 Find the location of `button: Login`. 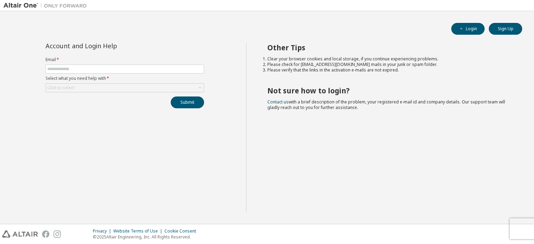

button: Login is located at coordinates (468, 29).